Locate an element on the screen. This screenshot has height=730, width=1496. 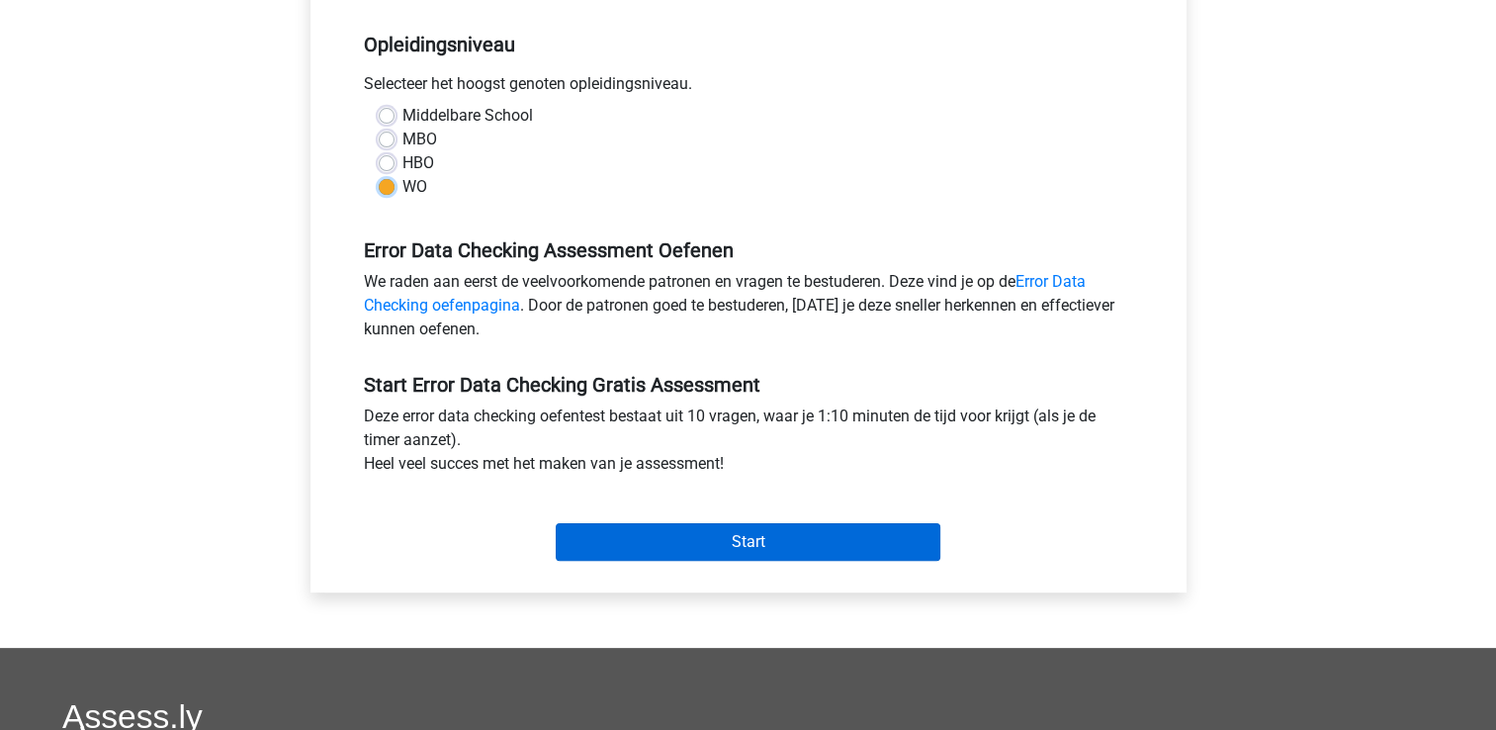
label: Middelbare School is located at coordinates (468, 116).